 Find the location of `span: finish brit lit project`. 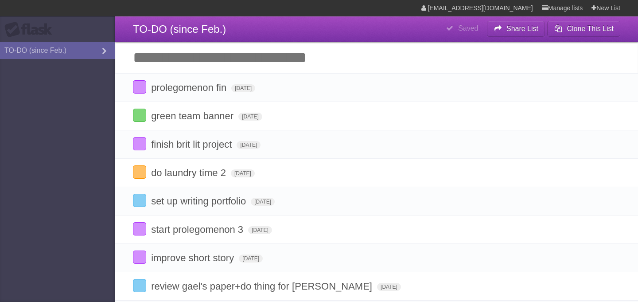

span: finish brit lit project is located at coordinates (192, 144).